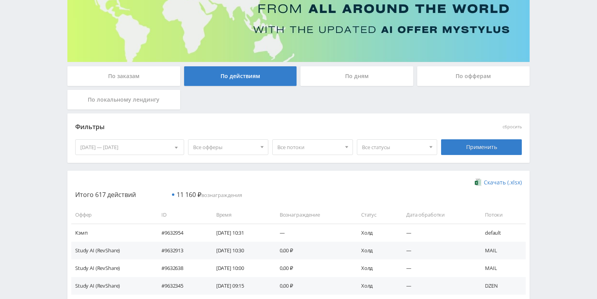 This screenshot has width=597, height=299. Describe the element at coordinates (181, 268) in the screenshot. I see `td: #9632638` at that location.